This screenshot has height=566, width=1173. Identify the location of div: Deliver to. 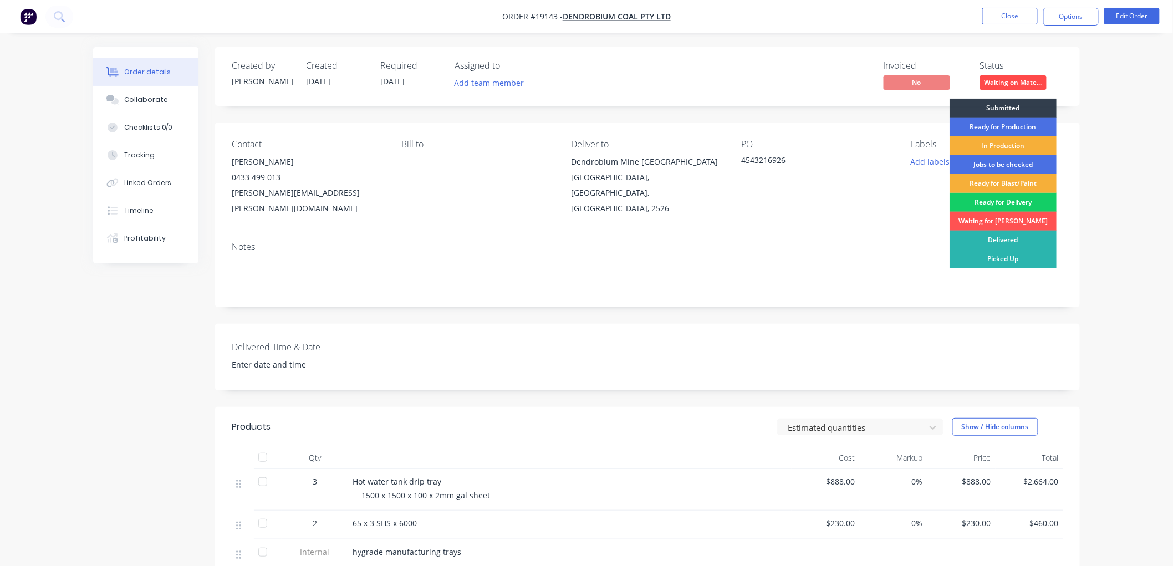
(648, 144).